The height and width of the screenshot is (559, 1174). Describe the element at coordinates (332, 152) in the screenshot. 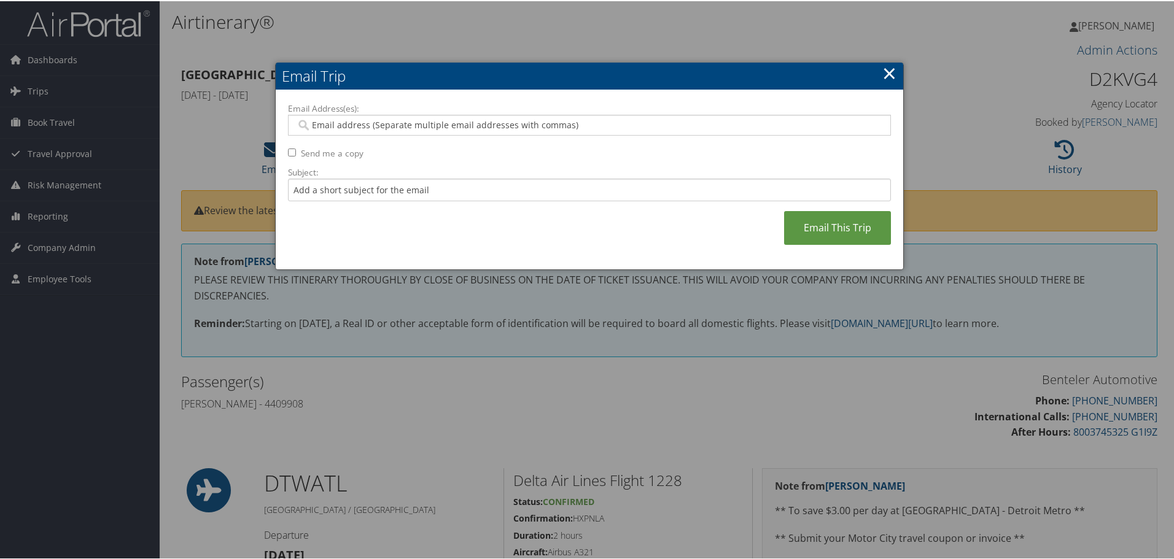

I see `label: Send me a copy` at that location.